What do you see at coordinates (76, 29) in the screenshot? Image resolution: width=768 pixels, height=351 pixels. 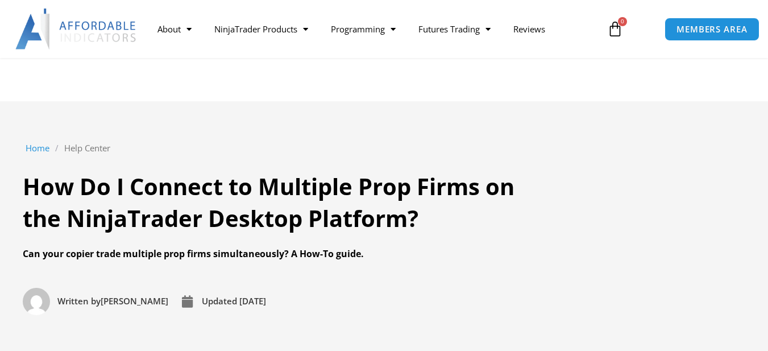 I see `img: LogoAI | Affordable Indicators – NinjaTrader` at bounding box center [76, 29].